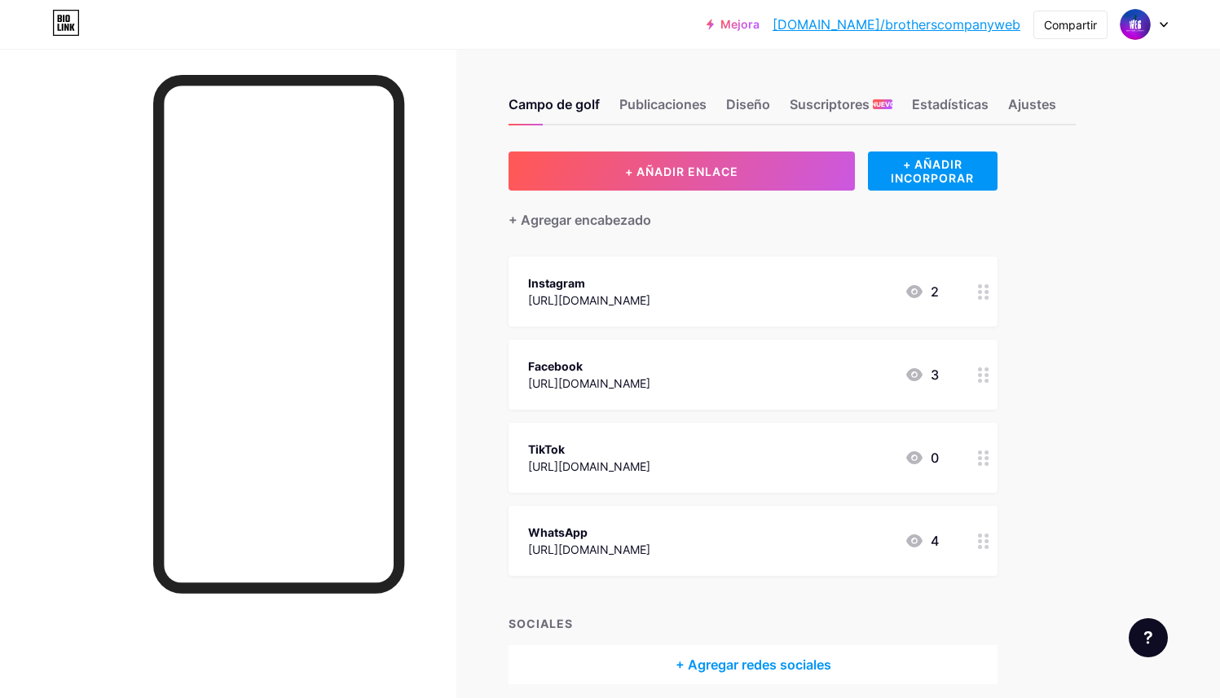 The image size is (1220, 698). Describe the element at coordinates (554, 104) in the screenshot. I see `font: Campo de golf` at that location.